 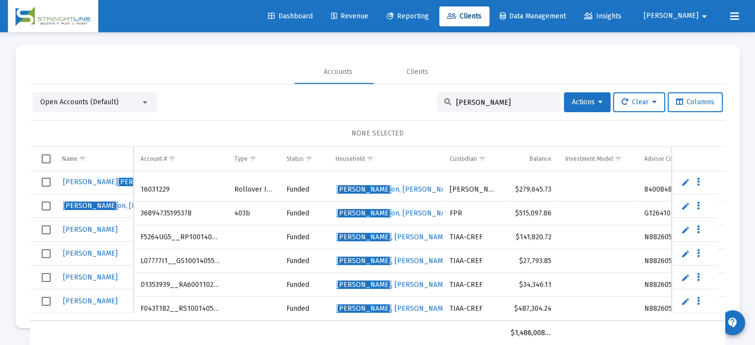 I want to click on mat-icon: contact_support, so click(x=732, y=322).